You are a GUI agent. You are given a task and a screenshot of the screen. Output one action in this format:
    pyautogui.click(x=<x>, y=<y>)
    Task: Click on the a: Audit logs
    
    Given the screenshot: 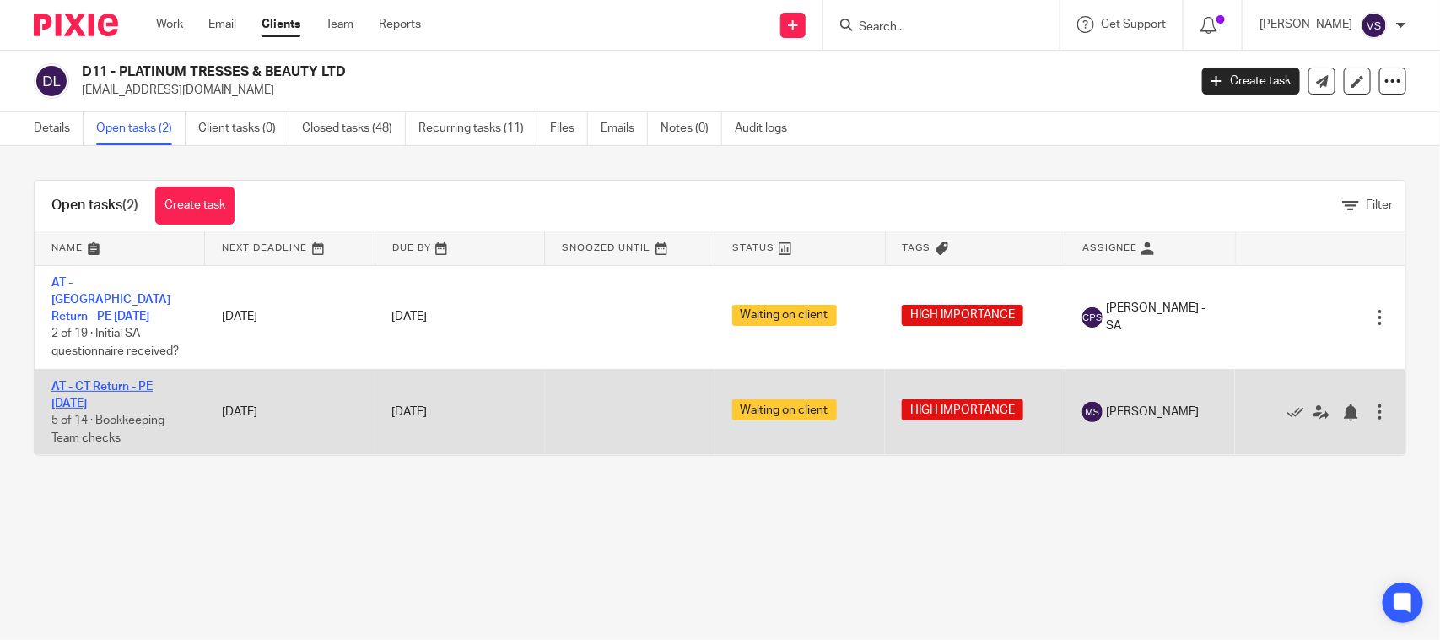 What is the action you would take?
    pyautogui.click(x=767, y=128)
    